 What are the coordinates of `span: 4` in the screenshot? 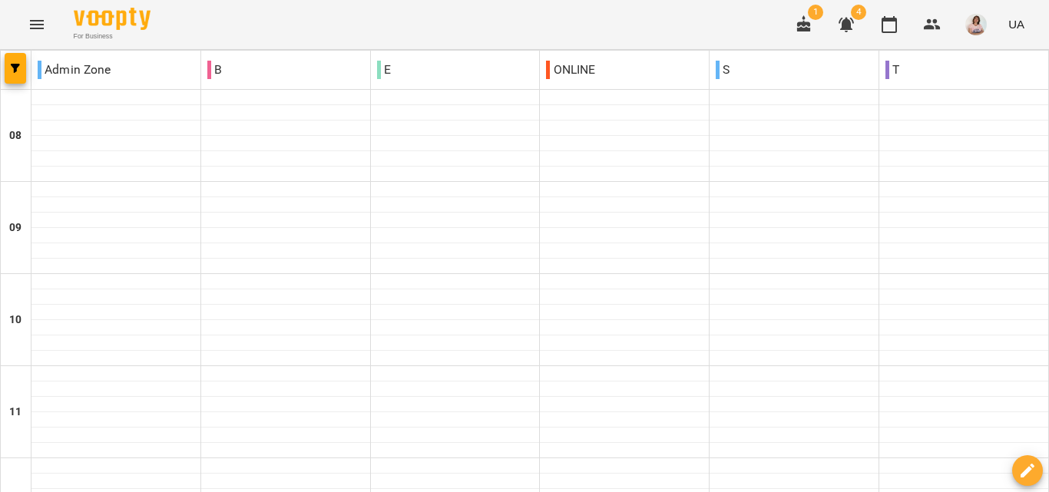 It's located at (859, 12).